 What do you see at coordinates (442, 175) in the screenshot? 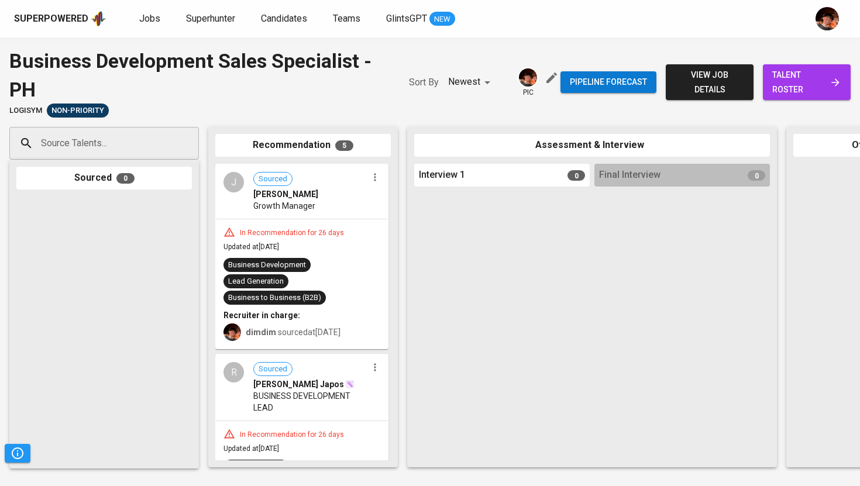
I see `span: Interview 1` at bounding box center [442, 175].